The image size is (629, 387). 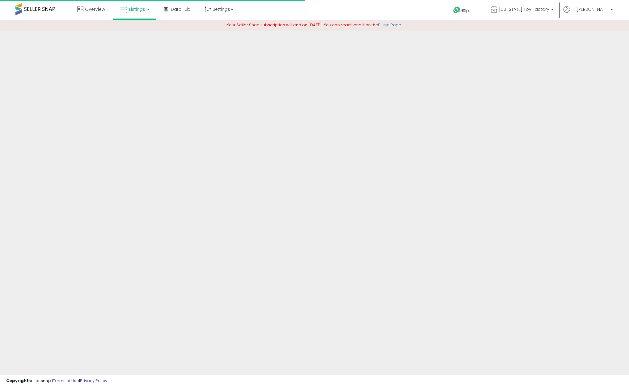 What do you see at coordinates (464, 10) in the screenshot?
I see `span: Help` at bounding box center [464, 10].